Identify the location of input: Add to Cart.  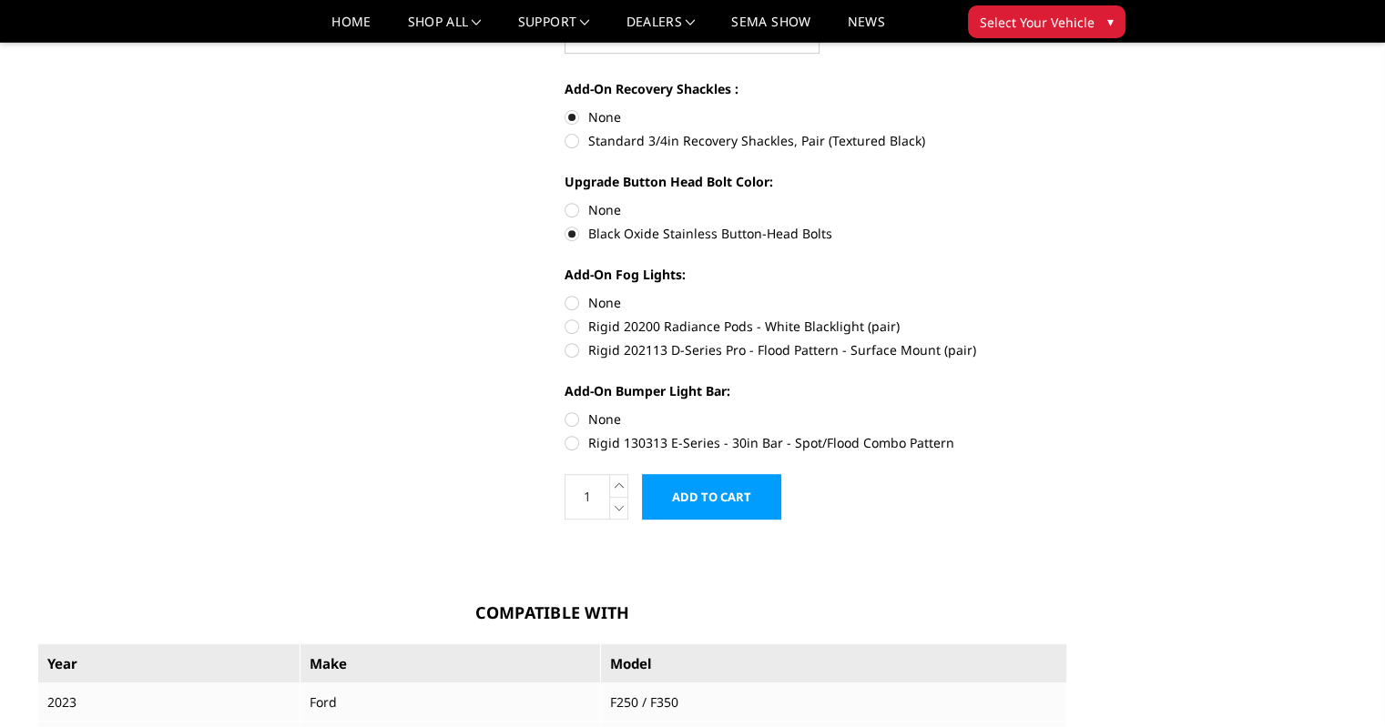
(711, 497).